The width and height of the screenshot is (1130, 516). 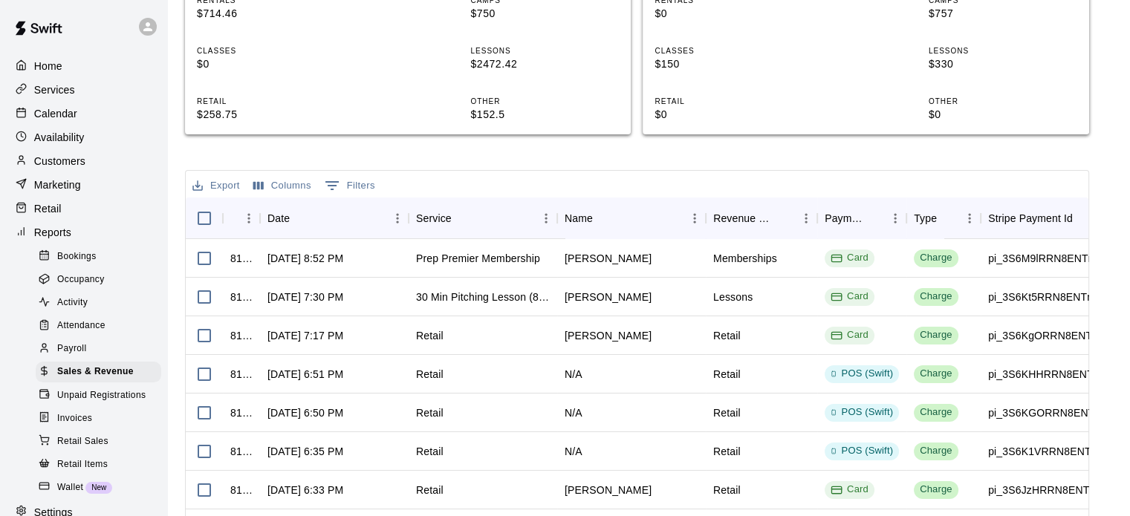 What do you see at coordinates (101, 326) in the screenshot?
I see `a: Attendance` at bounding box center [101, 326].